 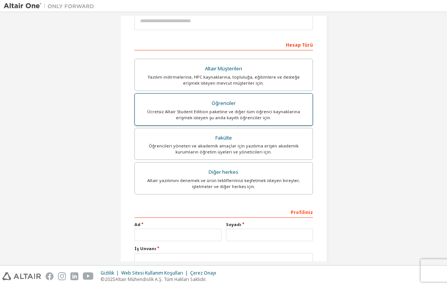 I want to click on img: linkedin.svg, so click(x=74, y=277).